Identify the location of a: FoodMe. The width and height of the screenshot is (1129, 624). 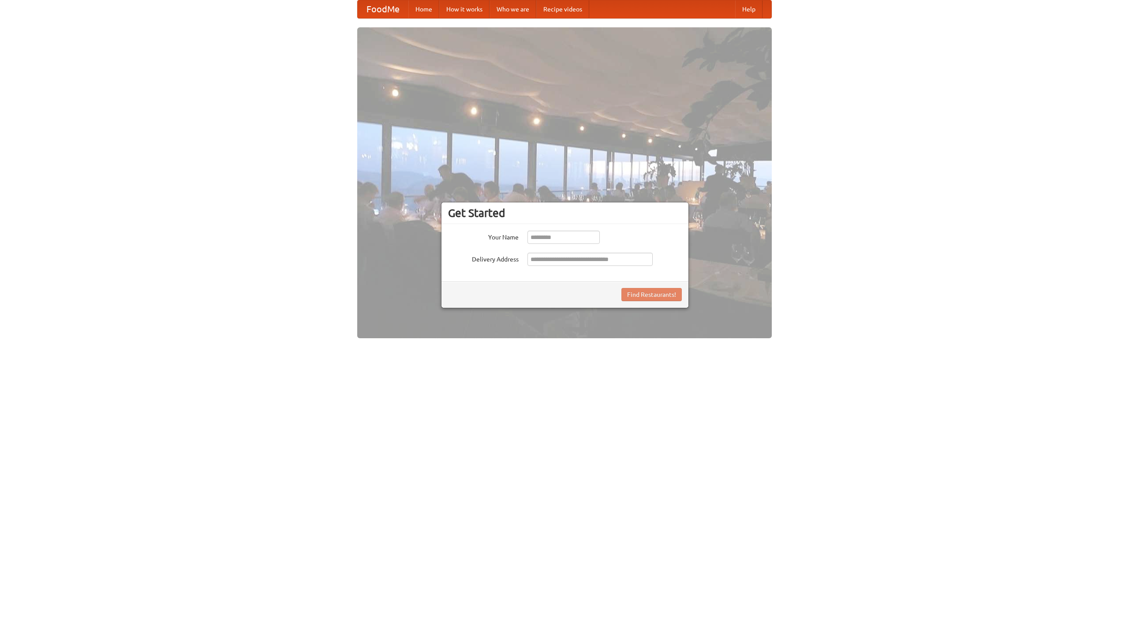
(383, 9).